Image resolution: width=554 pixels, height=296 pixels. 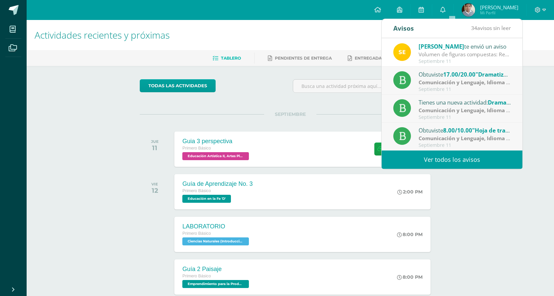 What do you see at coordinates (370, 58) in the screenshot?
I see `span: Entregadas` at bounding box center [370, 58].